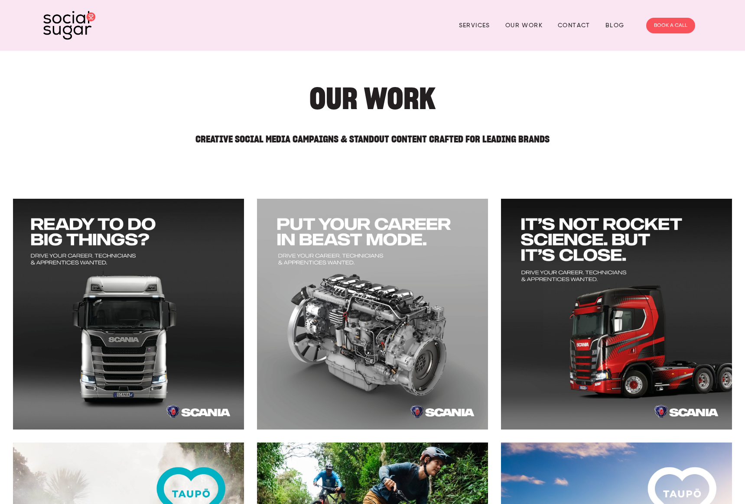  I want to click on h1: Our Work, so click(373, 98).